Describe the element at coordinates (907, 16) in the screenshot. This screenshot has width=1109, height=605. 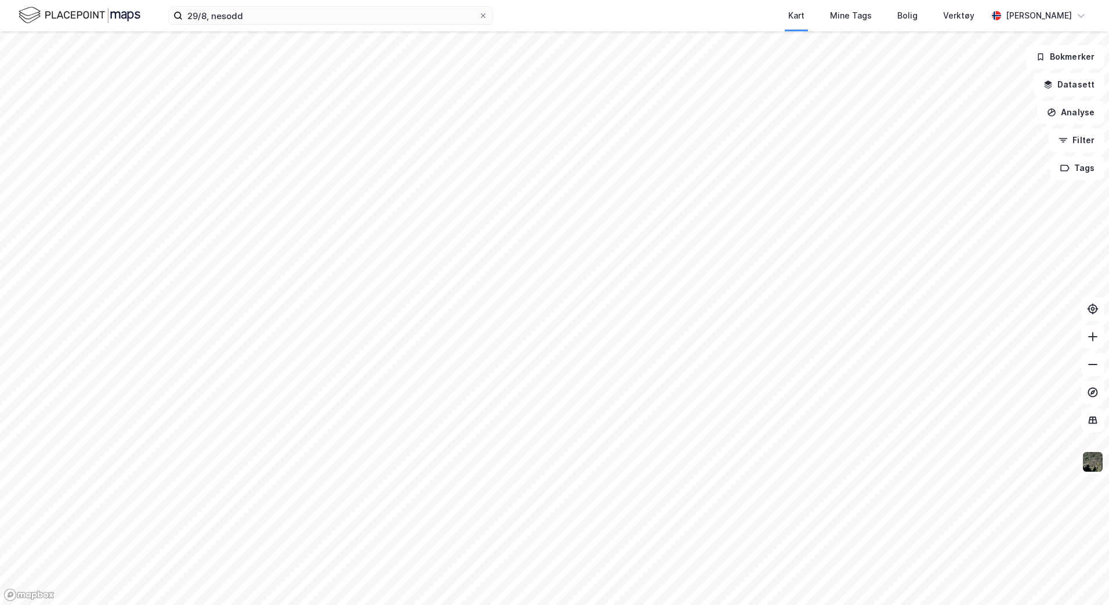
I see `div: Bolig` at that location.